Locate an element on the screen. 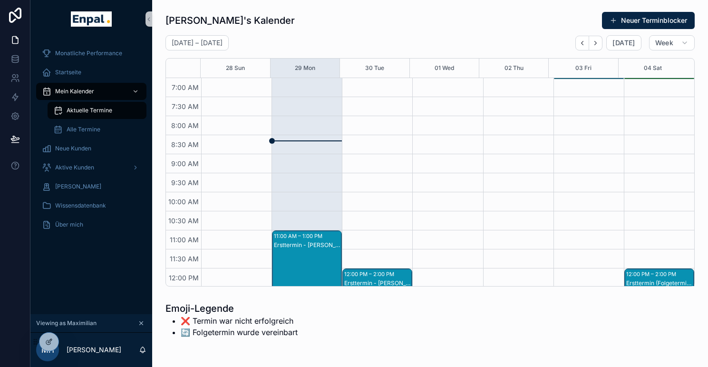  button: Neuer Terminblocker is located at coordinates (648, 20).